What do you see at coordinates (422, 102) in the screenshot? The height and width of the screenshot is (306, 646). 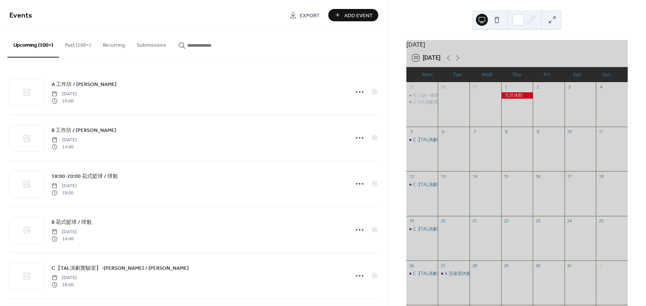 I see `div: C TAL演劇實驗室-鈴木團練 / 黃羿真` at bounding box center [422, 102].